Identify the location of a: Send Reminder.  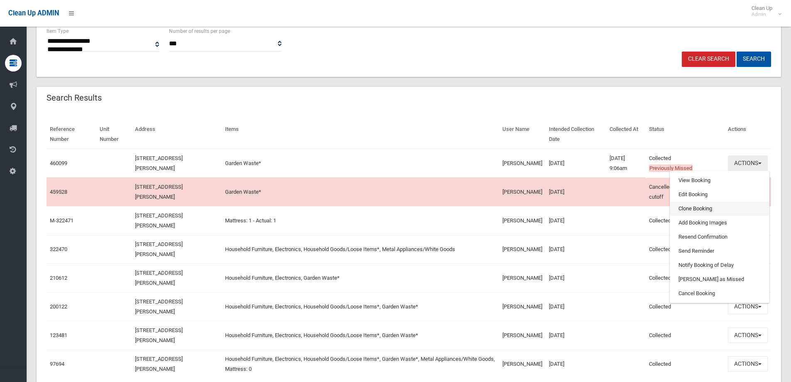
(719, 251).